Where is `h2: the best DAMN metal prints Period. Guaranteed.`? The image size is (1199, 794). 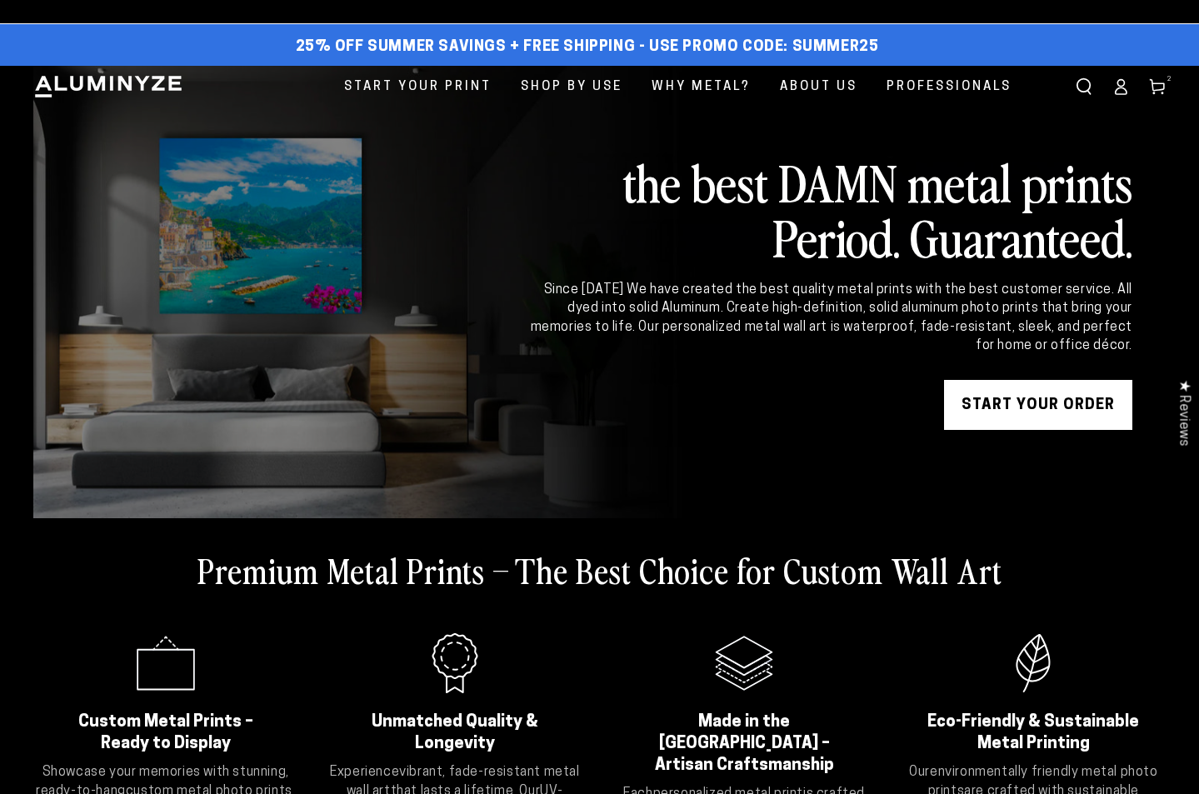 h2: the best DAMN metal prints Period. Guaranteed. is located at coordinates (830, 209).